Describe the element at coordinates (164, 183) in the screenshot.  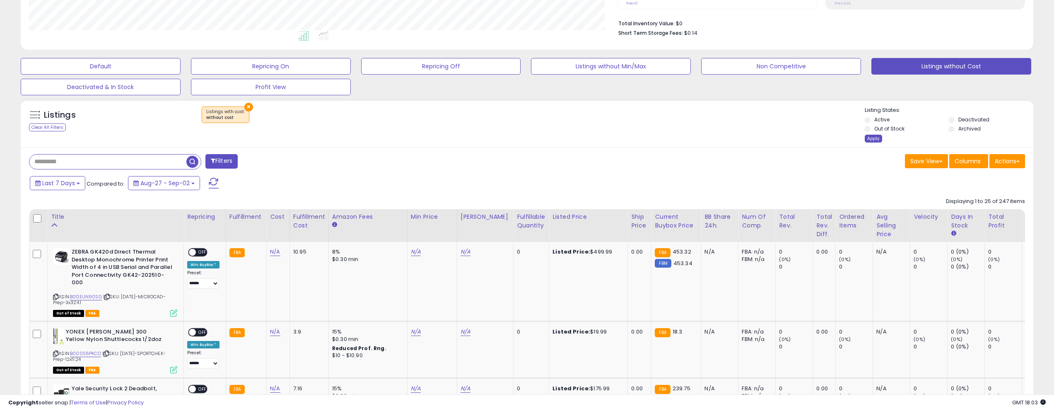
I see `button: Aug-27 - Sep-02` at that location.